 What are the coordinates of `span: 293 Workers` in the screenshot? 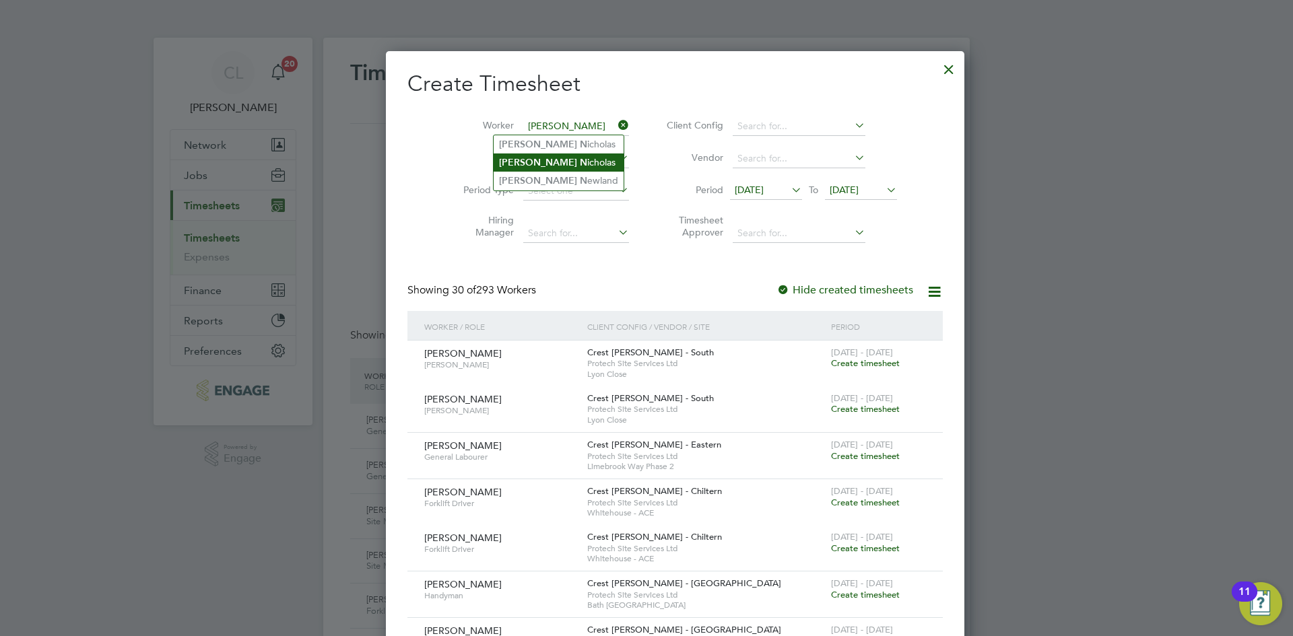 It's located at (494, 290).